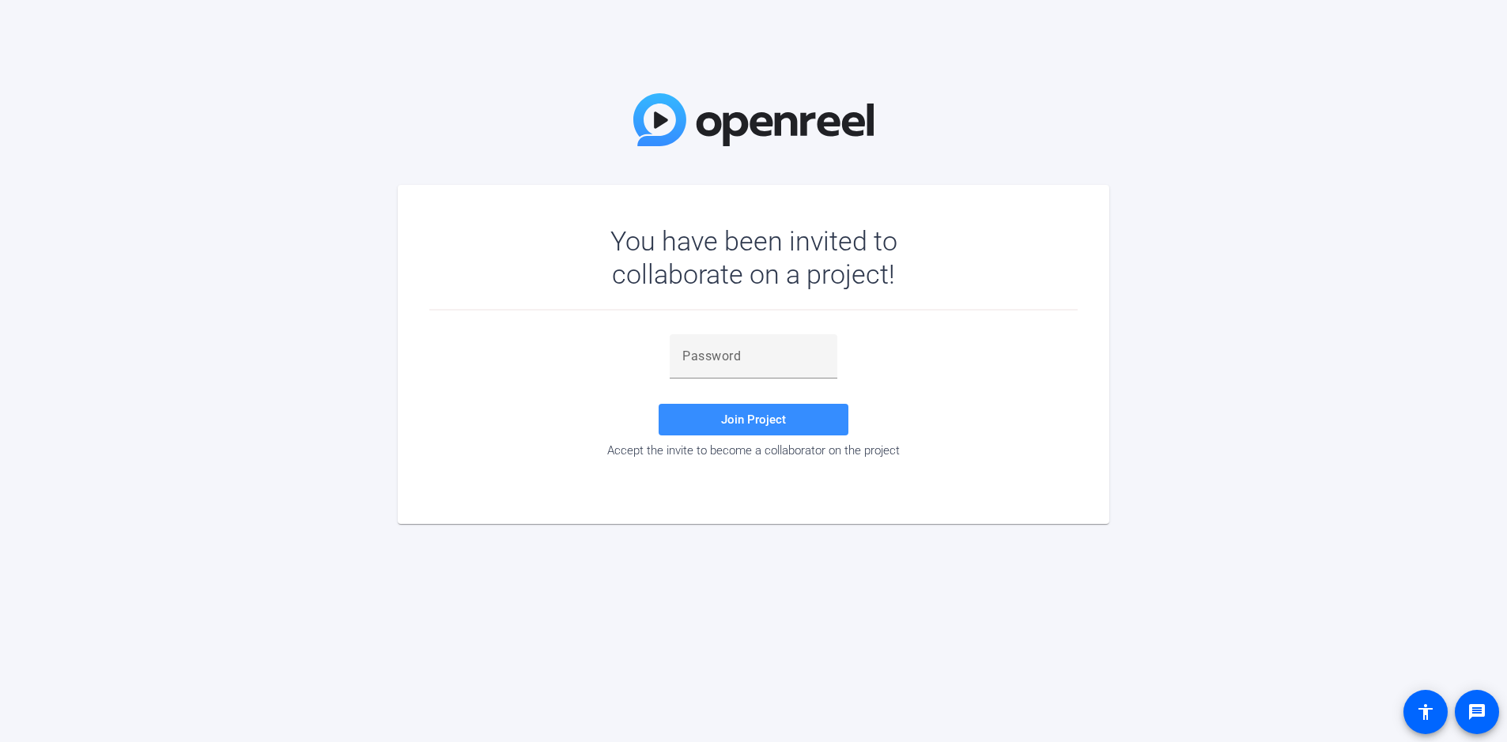  What do you see at coordinates (754, 119) in the screenshot?
I see `img: OpenReel Logo` at bounding box center [754, 119].